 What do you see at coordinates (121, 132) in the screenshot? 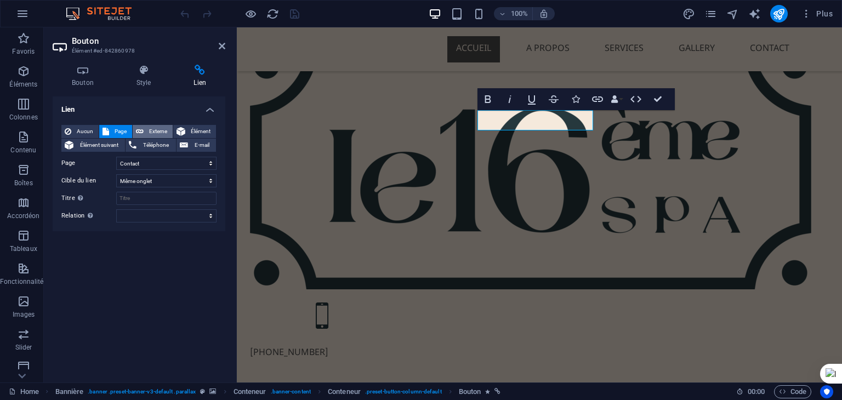
I see `span: Page` at bounding box center [121, 132].